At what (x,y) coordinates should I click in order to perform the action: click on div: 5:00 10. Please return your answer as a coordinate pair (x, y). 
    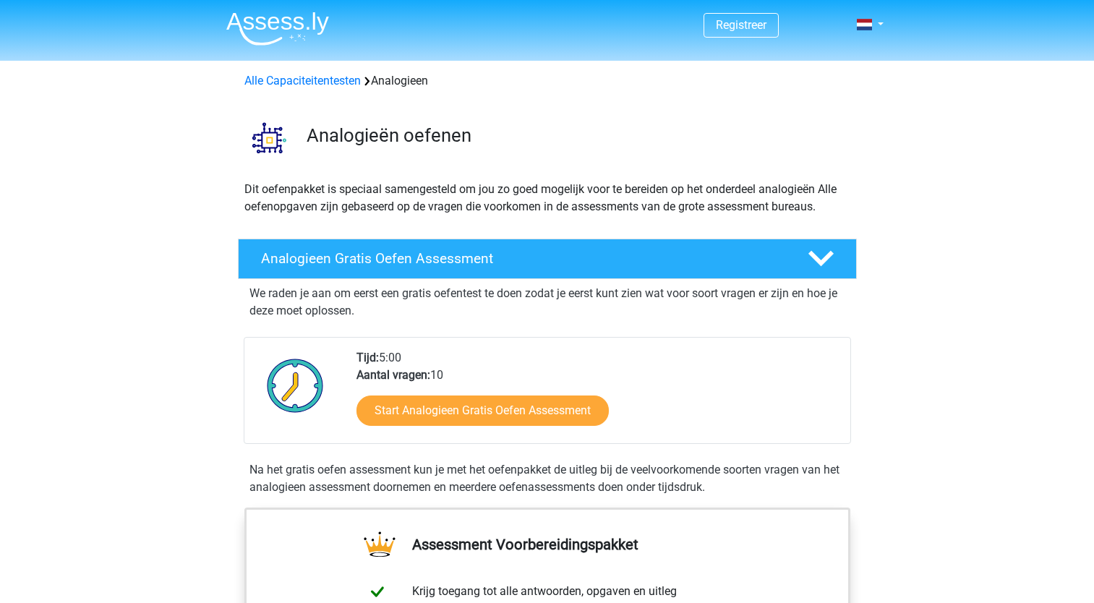
    Looking at the image, I should click on (597, 396).